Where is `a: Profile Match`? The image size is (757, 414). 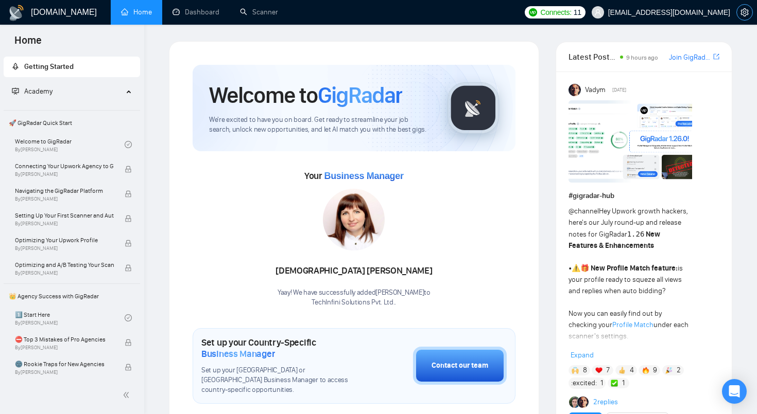
a: Profile Match is located at coordinates (632, 325).